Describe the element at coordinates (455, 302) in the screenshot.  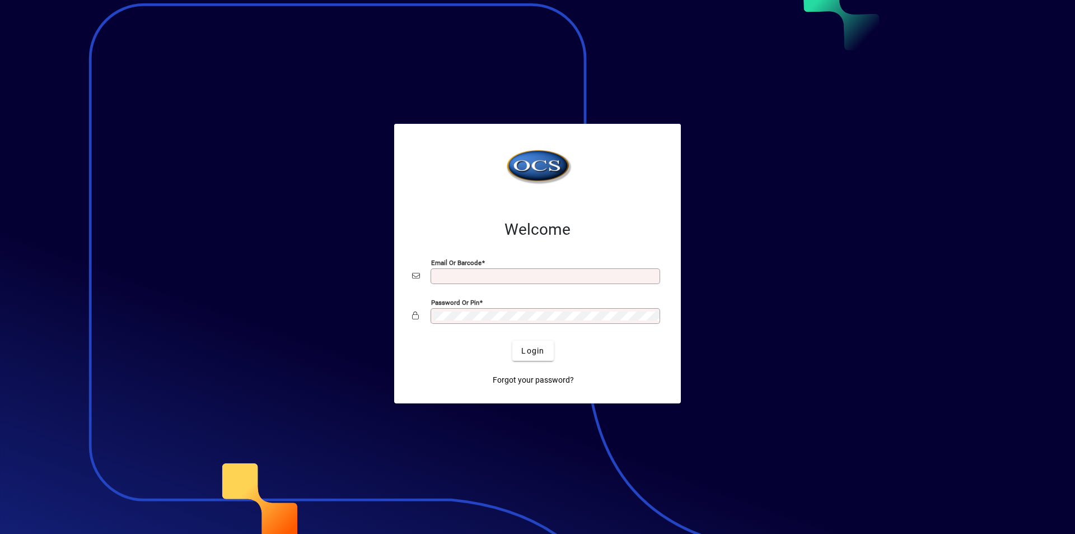
I see `mat-label: Password or Pin` at that location.